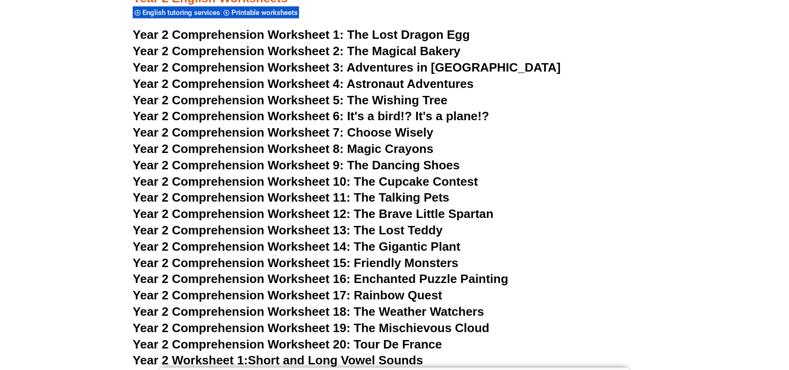  Describe the element at coordinates (305, 181) in the screenshot. I see `span: Year 2 Comprehension Worksheet 10: The Cupcake Contest` at that location.